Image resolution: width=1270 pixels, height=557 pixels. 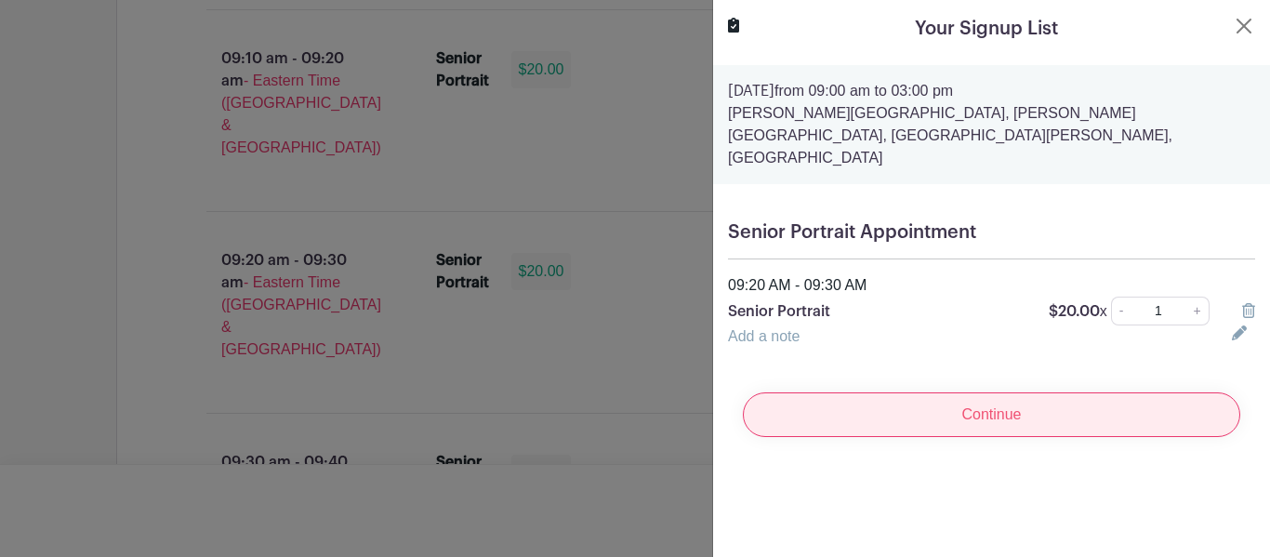 What do you see at coordinates (991, 91) in the screenshot?
I see `p: from 09:00 am to 03:00 pm` at bounding box center [991, 91].